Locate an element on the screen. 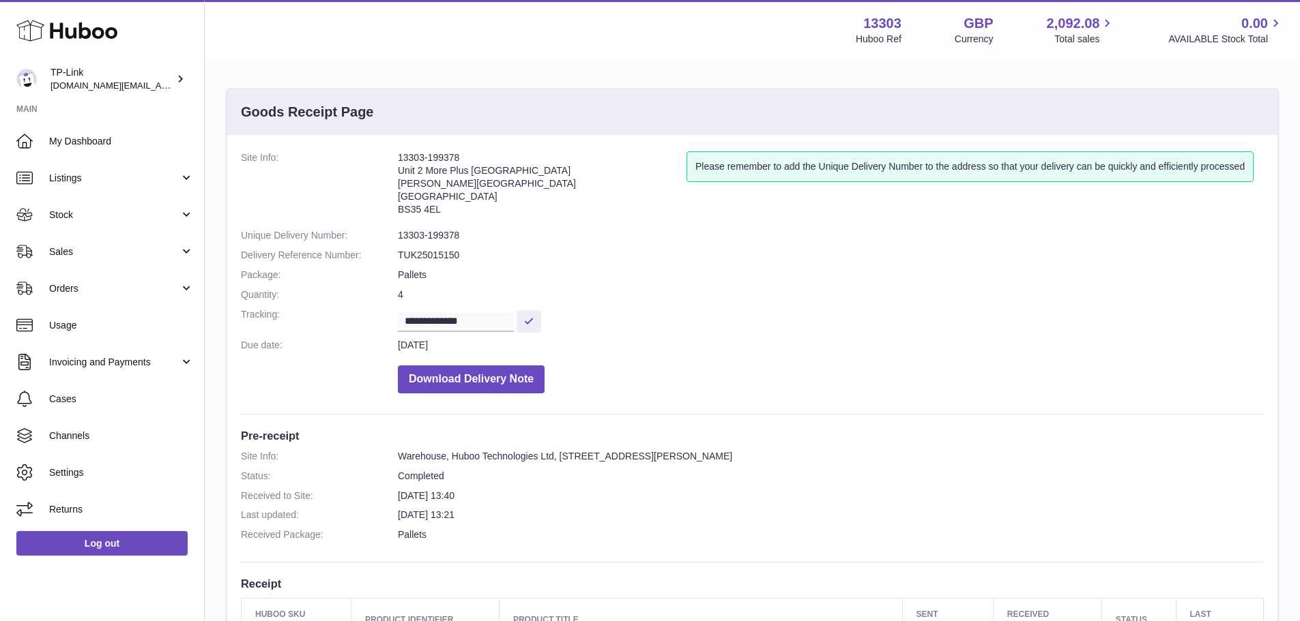 The height and width of the screenshot is (621, 1300). h3: Receipt is located at coordinates (752, 584).